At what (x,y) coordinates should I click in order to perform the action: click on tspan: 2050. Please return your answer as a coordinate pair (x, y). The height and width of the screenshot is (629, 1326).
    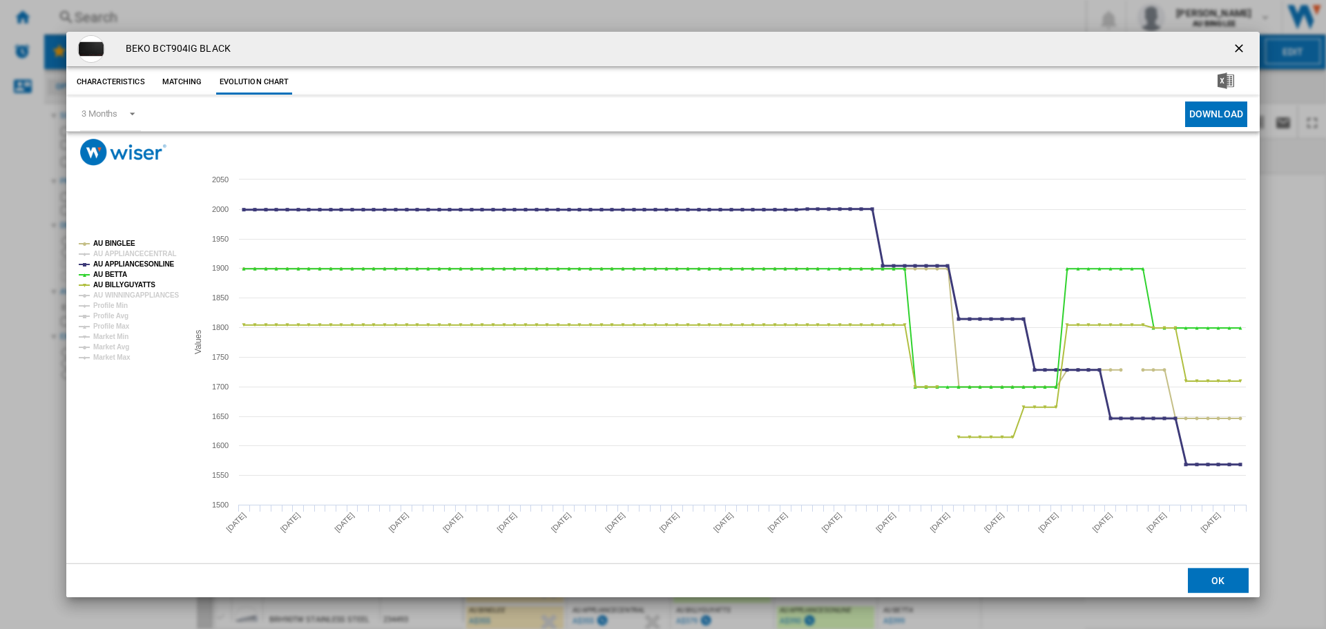
    Looking at the image, I should click on (220, 180).